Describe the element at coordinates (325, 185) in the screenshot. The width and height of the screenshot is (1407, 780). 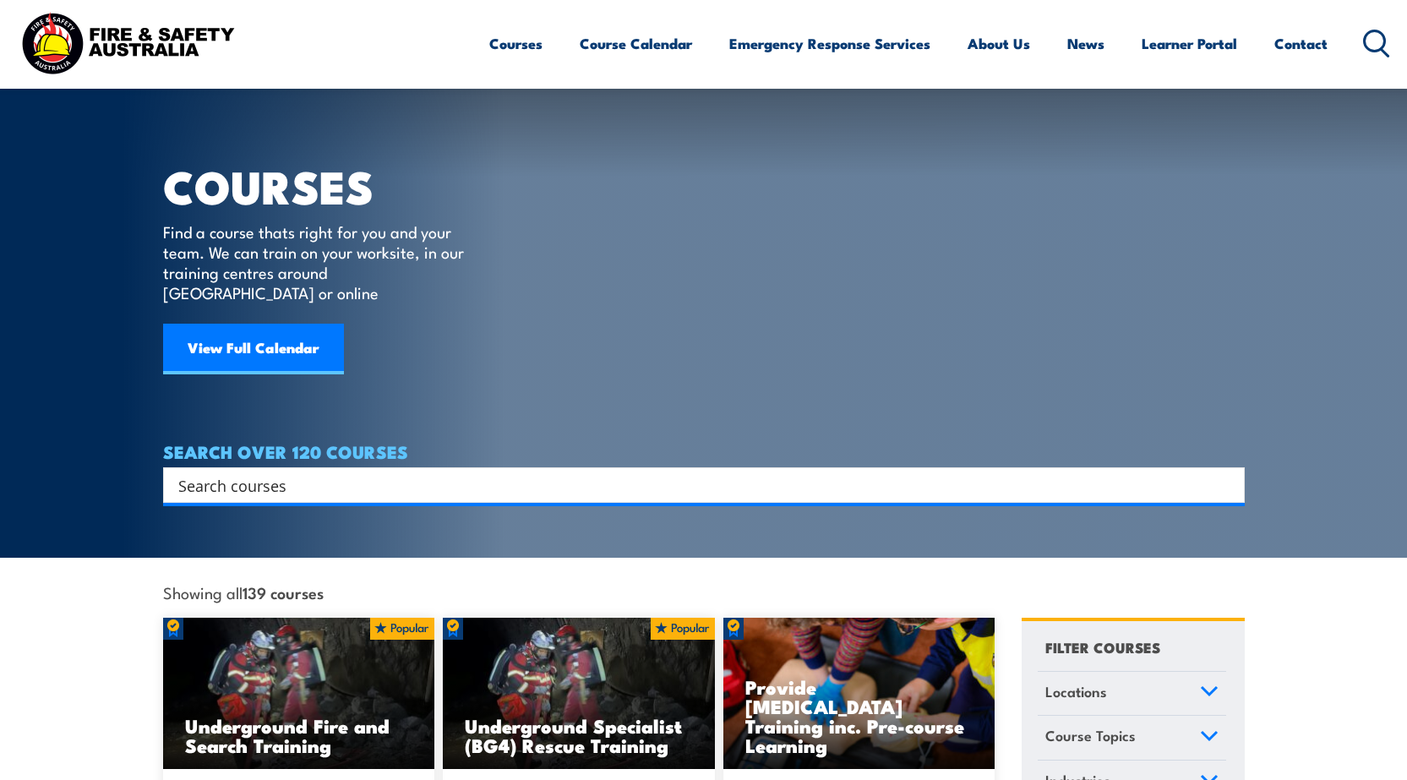
I see `h1: COURSES` at that location.